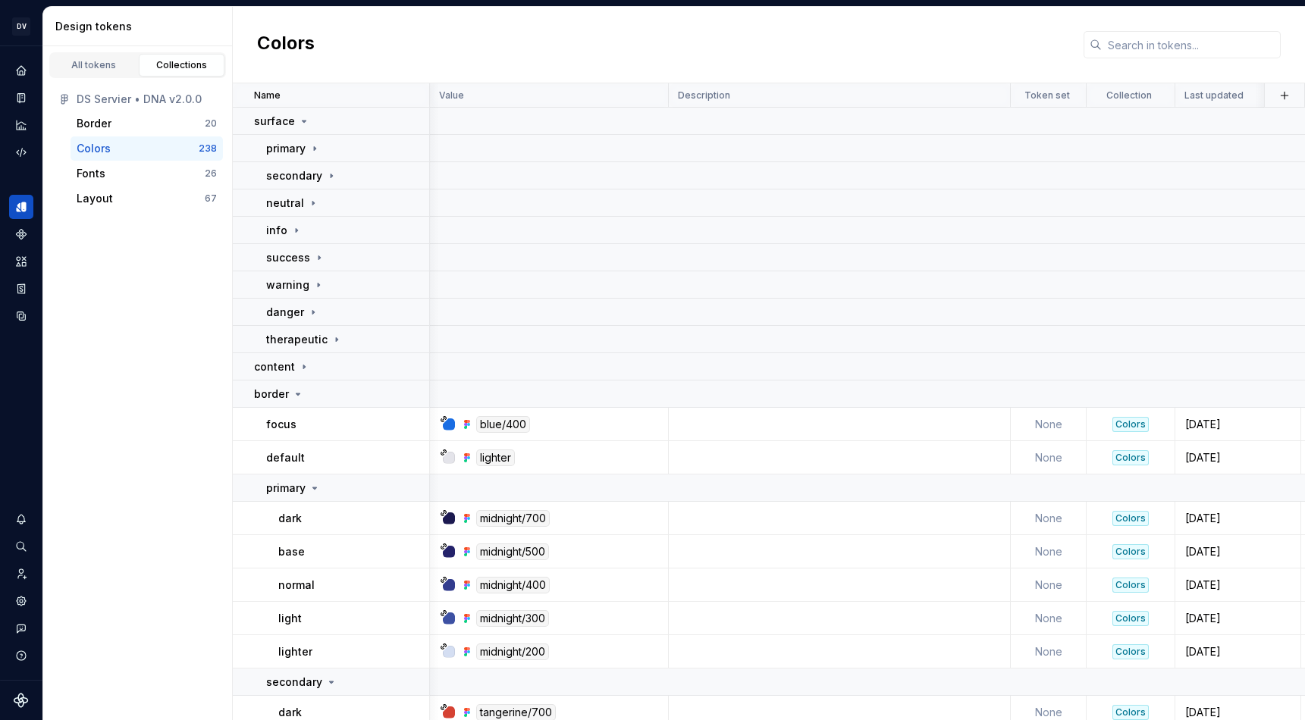 This screenshot has width=1305, height=720. What do you see at coordinates (208, 149) in the screenshot?
I see `div: 238` at bounding box center [208, 149].